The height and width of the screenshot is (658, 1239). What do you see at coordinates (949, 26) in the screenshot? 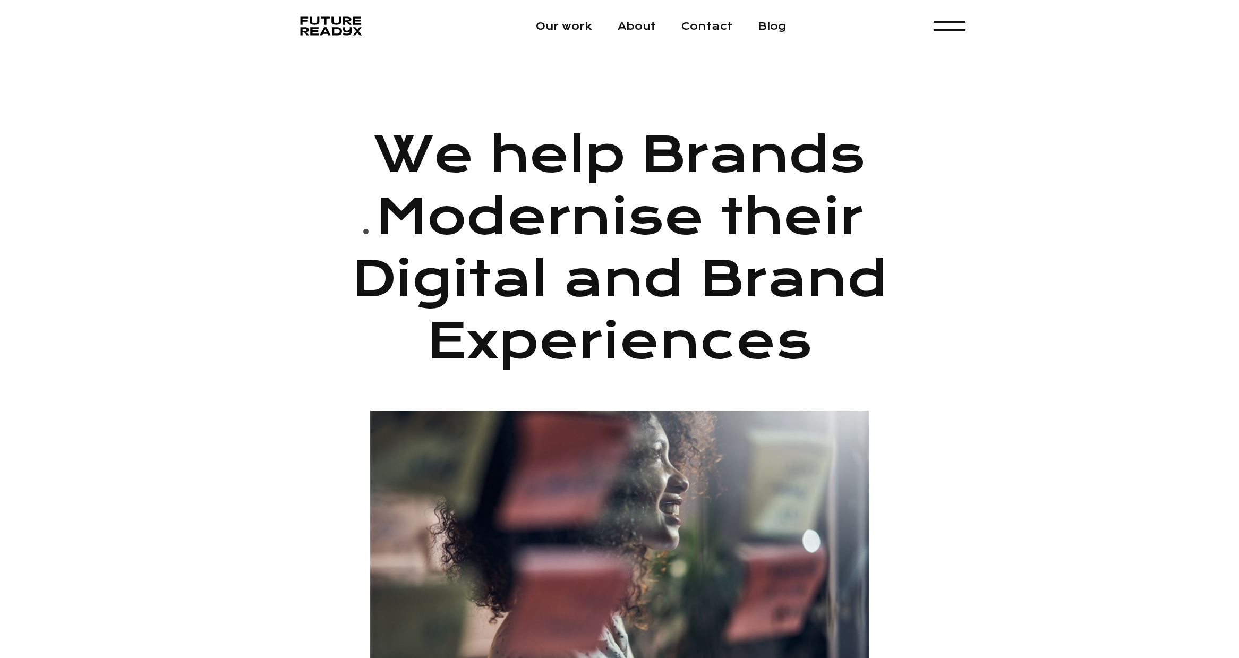
I see `div: menu` at bounding box center [949, 26].